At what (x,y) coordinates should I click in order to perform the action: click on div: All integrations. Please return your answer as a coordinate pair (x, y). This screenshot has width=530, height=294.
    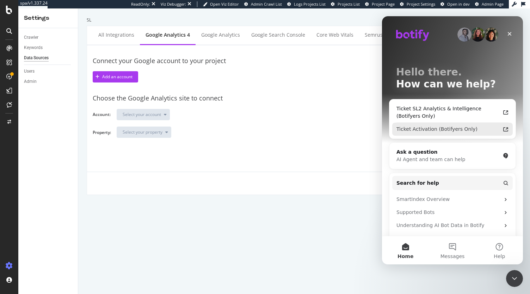
    Looking at the image, I should click on (116, 35).